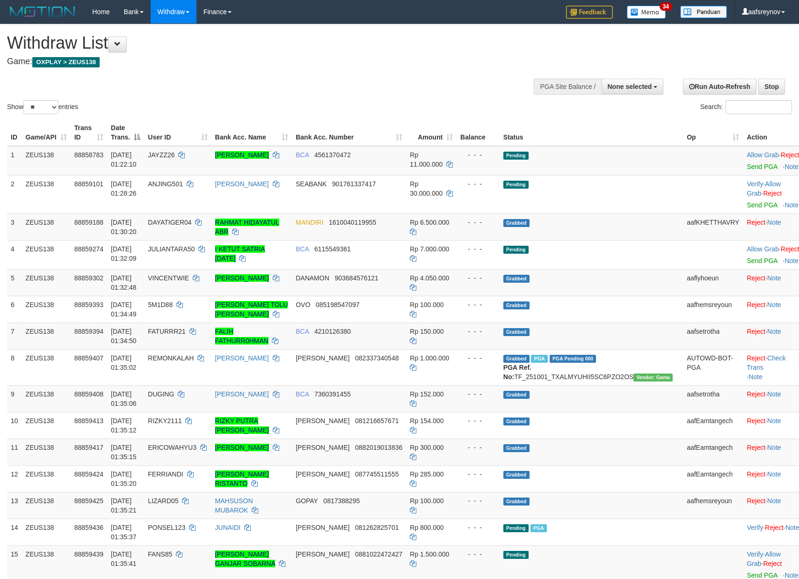 The image size is (799, 579). What do you see at coordinates (89, 501) in the screenshot?
I see `span: 88859425` at bounding box center [89, 501].